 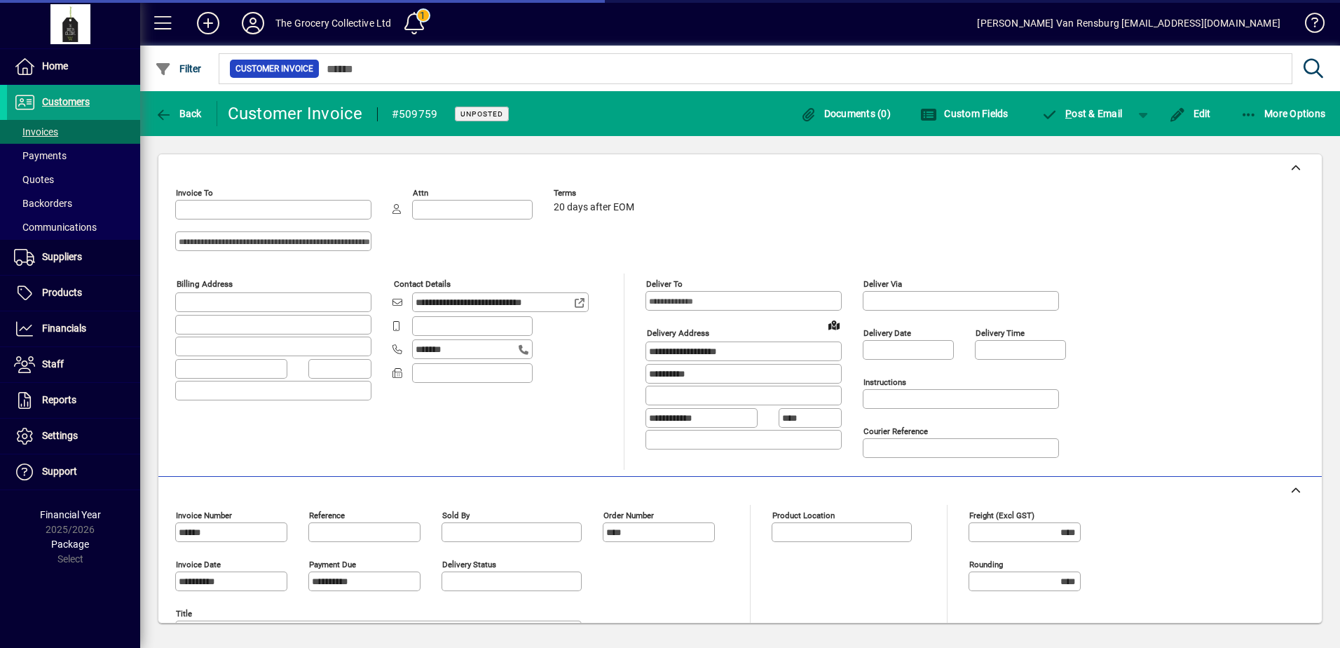 What do you see at coordinates (845, 114) in the screenshot?
I see `span: Documents (0)` at bounding box center [845, 114].